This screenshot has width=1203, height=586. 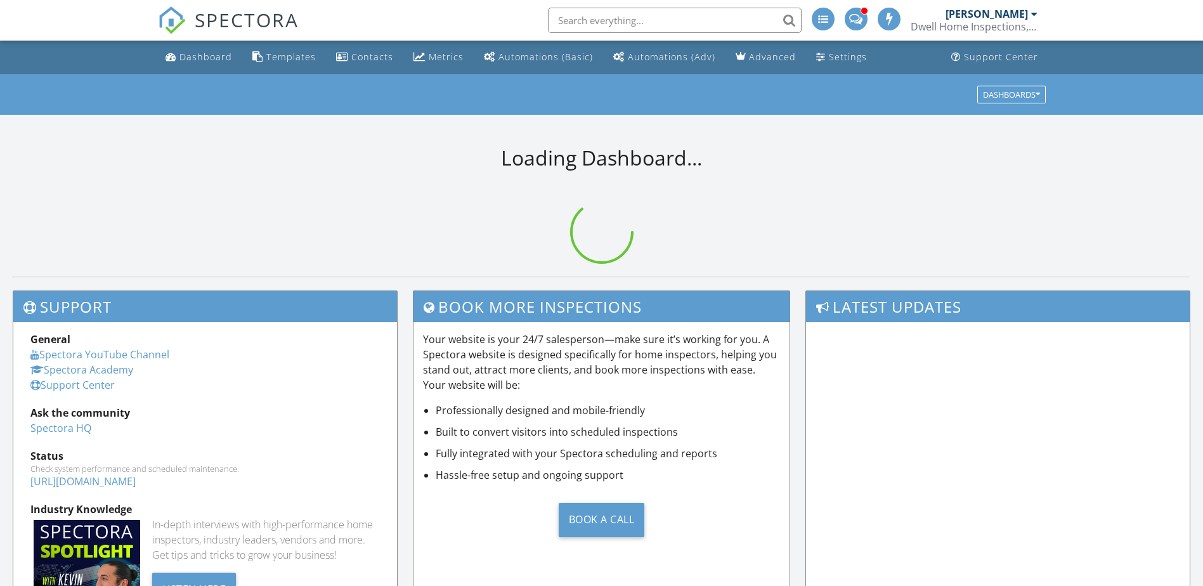 What do you see at coordinates (82, 370) in the screenshot?
I see `a: Spectora Academy` at bounding box center [82, 370].